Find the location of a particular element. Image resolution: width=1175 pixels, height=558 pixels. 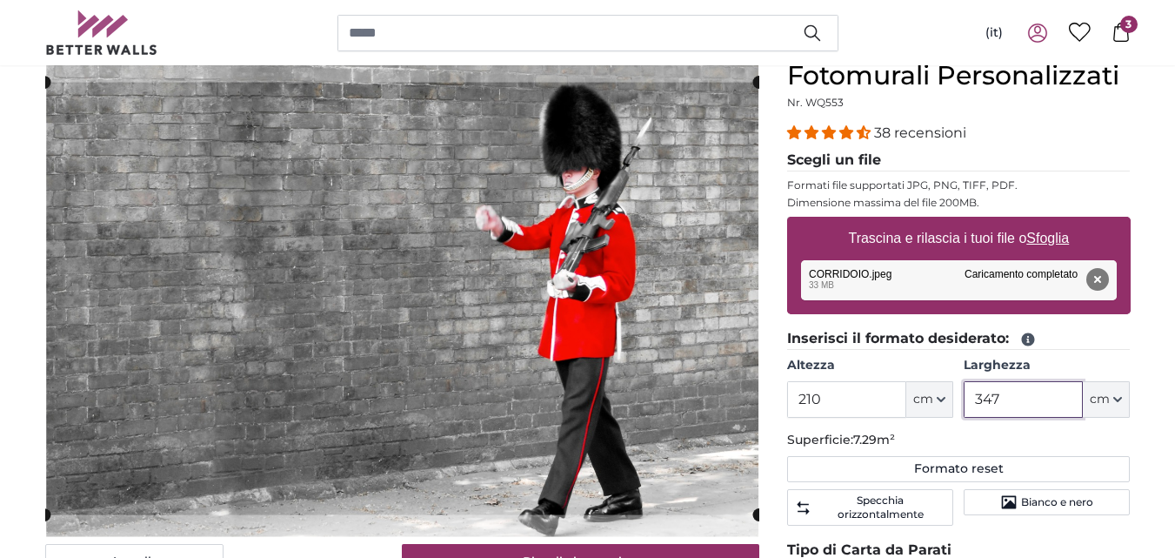

button: Formato reset is located at coordinates (959, 469).